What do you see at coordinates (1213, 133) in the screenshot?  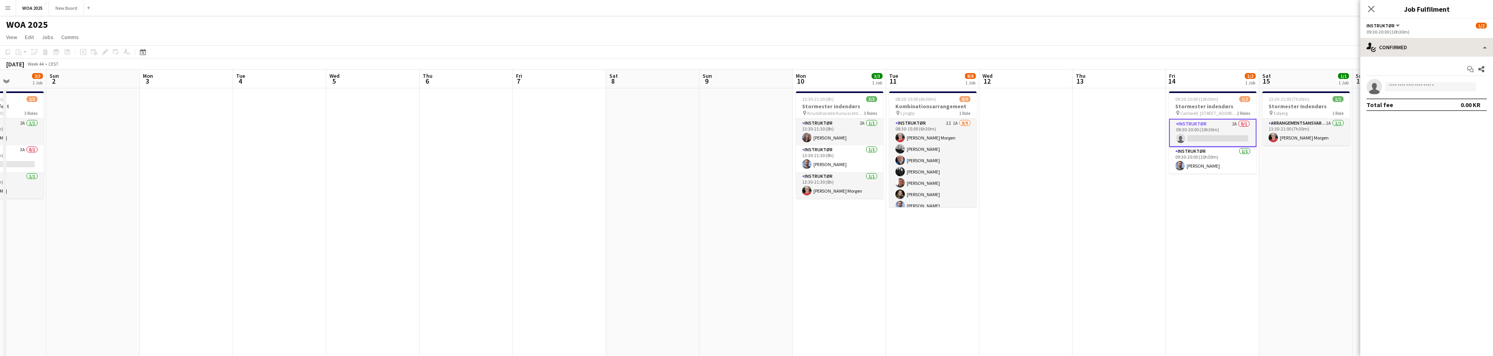 I see `app-card-role: Instruktør2A0/109:30-20:00 (10h30m)` at bounding box center [1213, 133].